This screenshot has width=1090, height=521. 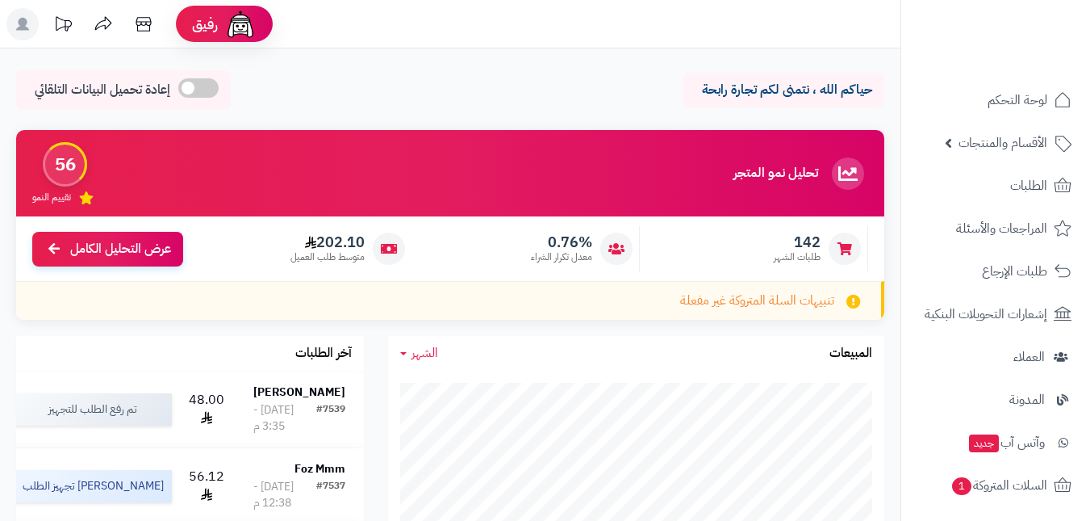 What do you see at coordinates (797, 242) in the screenshot?
I see `span: 142` at bounding box center [797, 242].